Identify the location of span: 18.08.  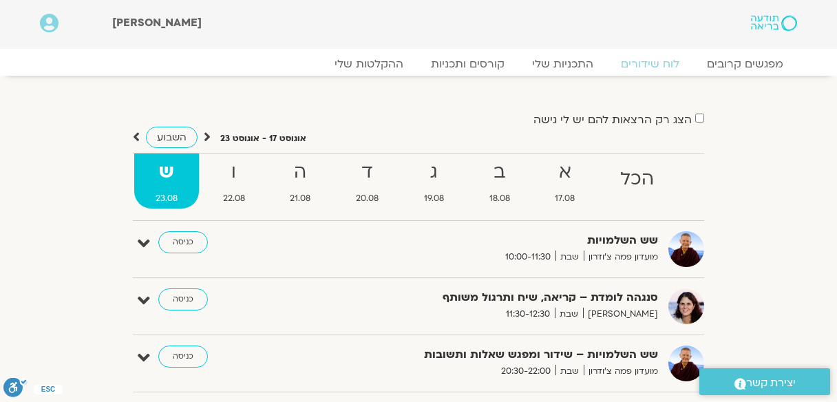
(500, 198).